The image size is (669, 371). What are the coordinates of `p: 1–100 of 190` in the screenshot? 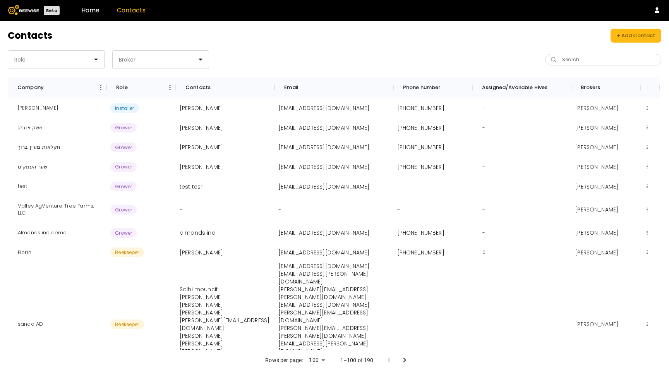 It's located at (357, 360).